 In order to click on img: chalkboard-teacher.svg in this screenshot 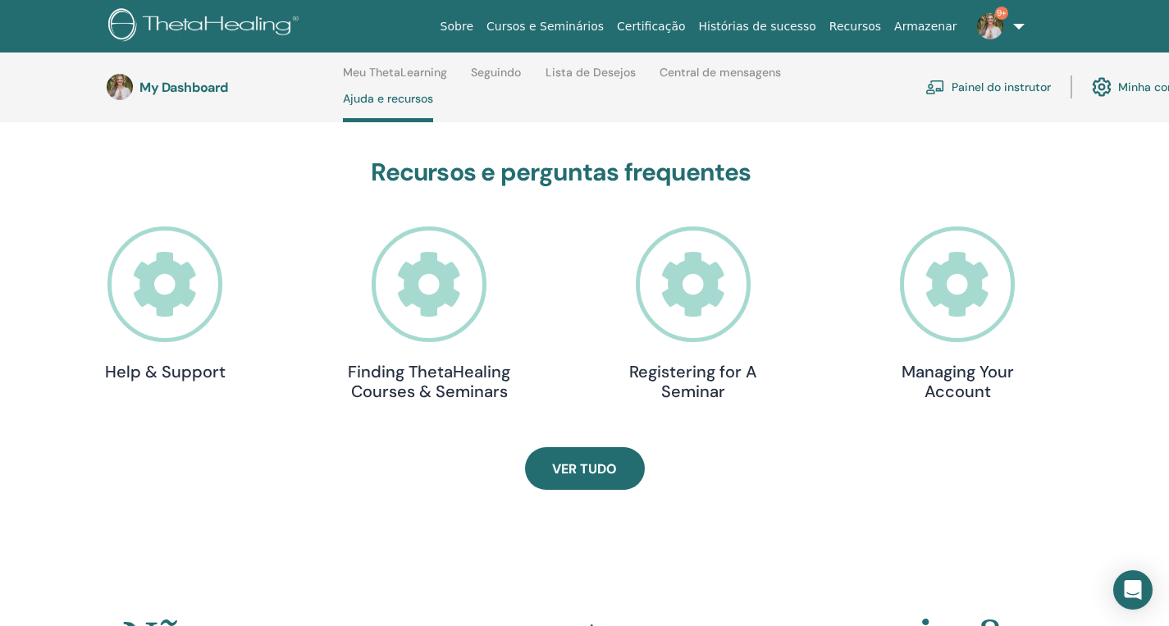, I will do `click(935, 87)`.